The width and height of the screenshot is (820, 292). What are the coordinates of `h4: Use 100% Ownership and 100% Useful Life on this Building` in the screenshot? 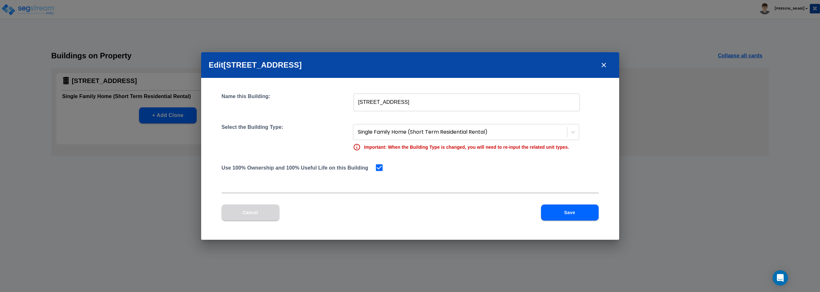 It's located at (295, 168).